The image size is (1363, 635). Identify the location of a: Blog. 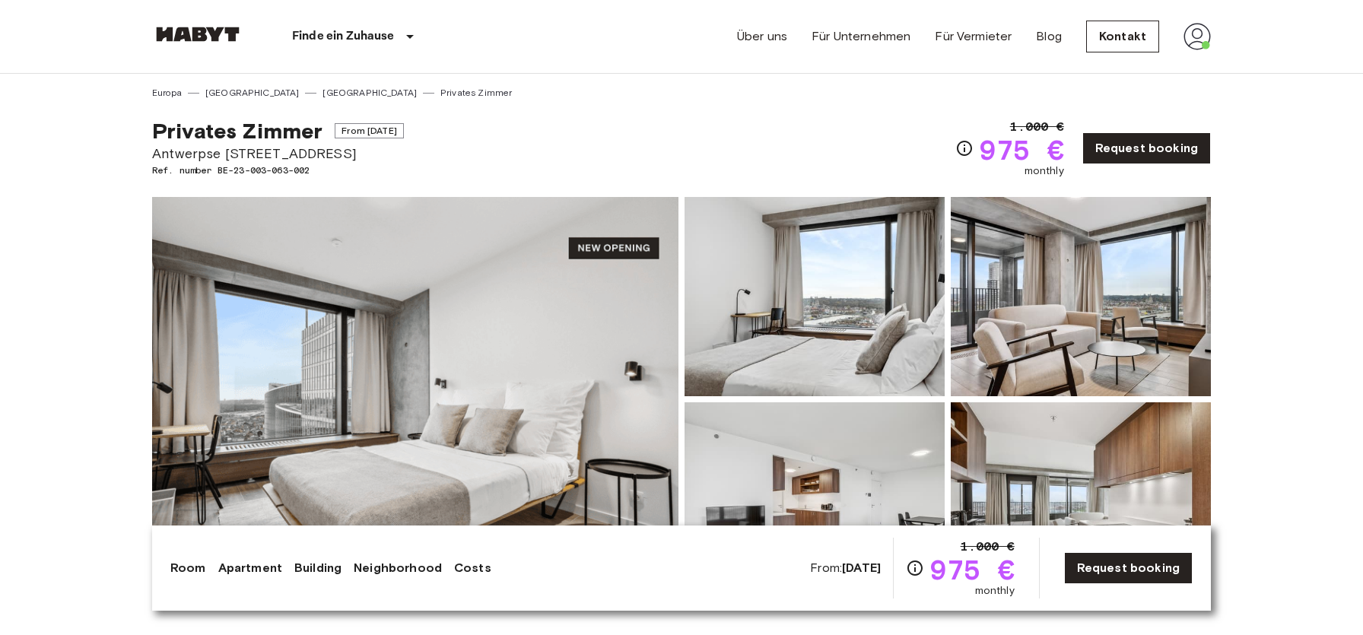
(1049, 37).